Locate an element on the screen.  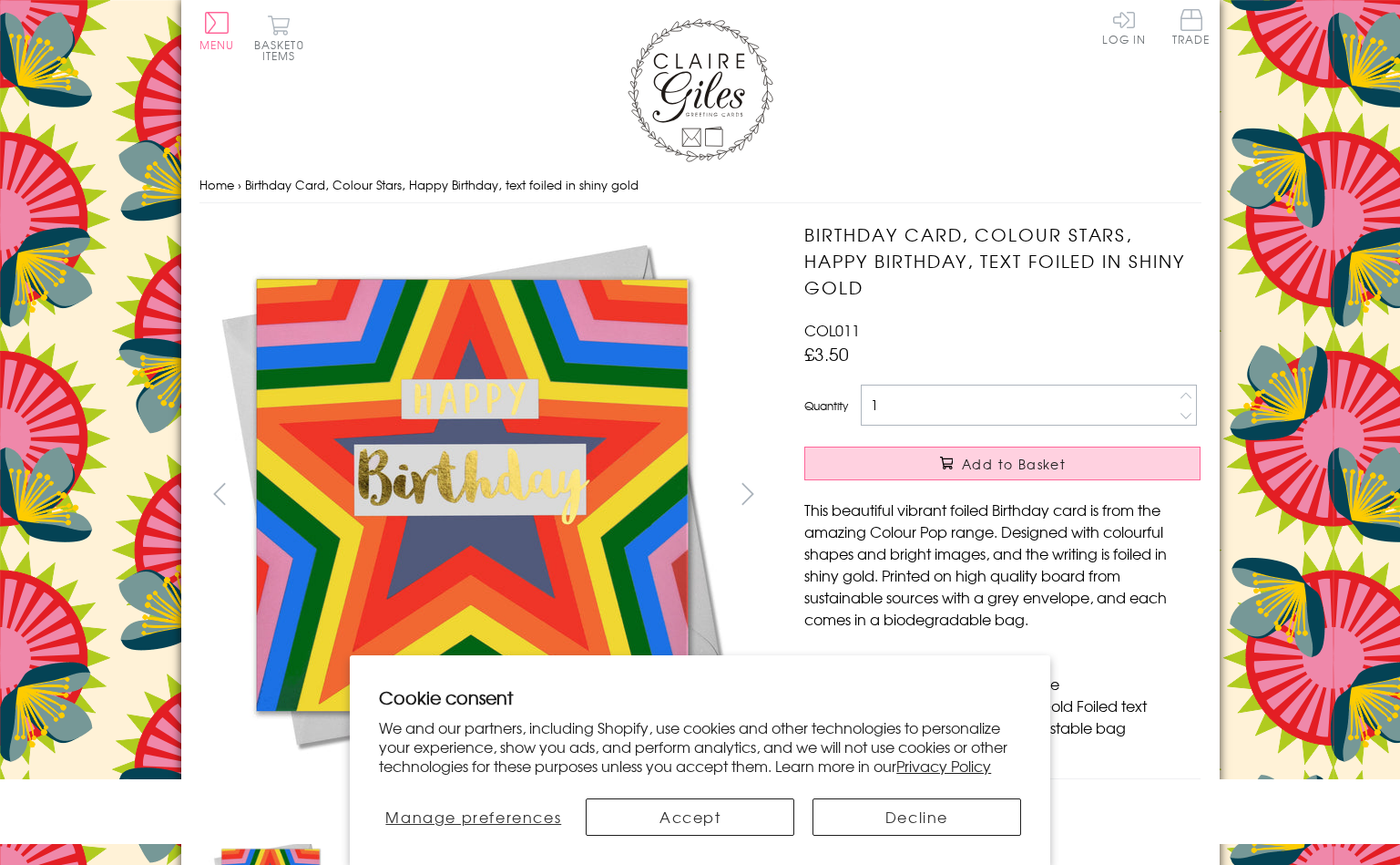
a: Trade is located at coordinates (1191, 28).